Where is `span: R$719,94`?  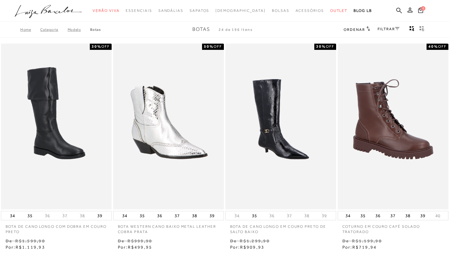 span: R$719,94 is located at coordinates (365, 247).